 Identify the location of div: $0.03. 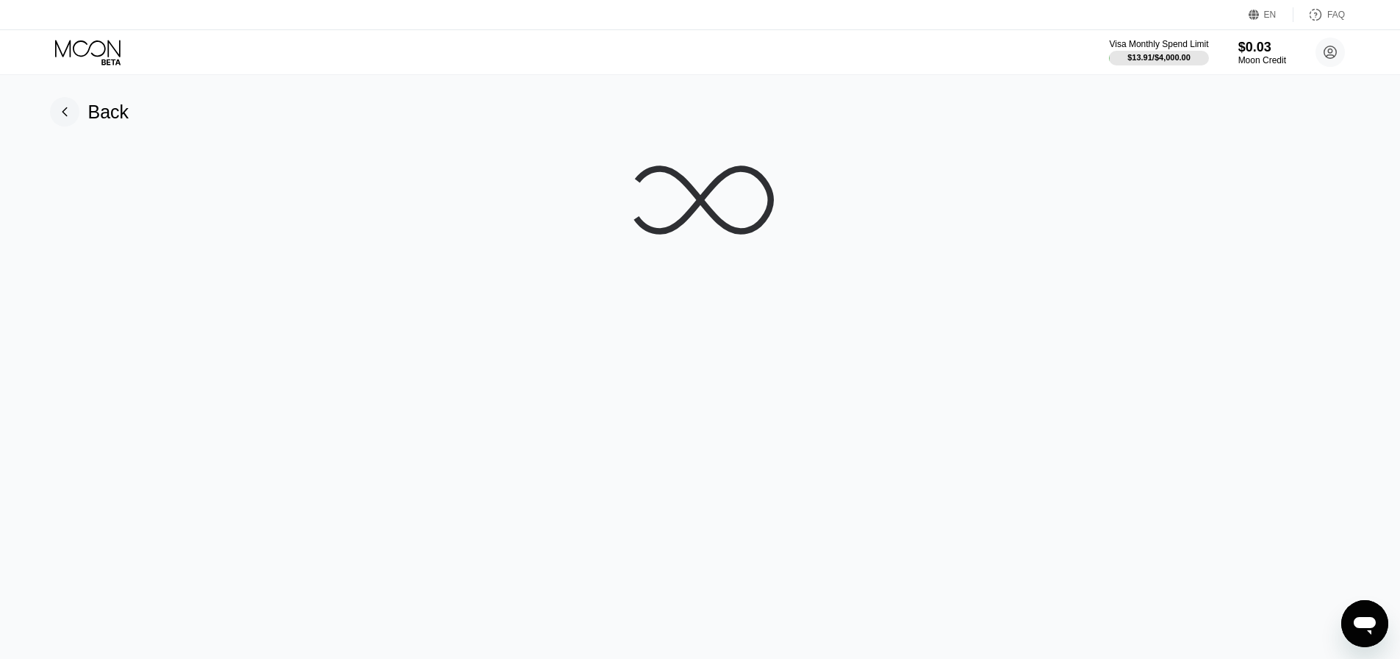
(1262, 47).